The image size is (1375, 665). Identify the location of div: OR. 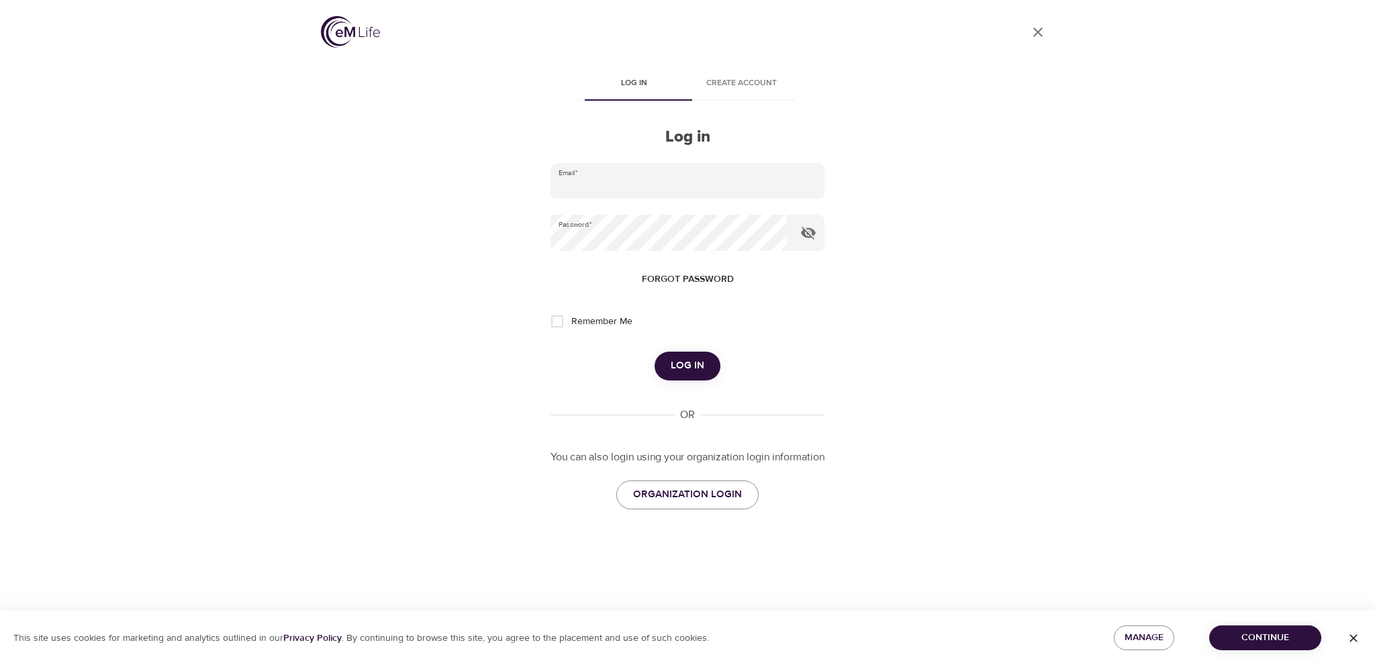
(688, 415).